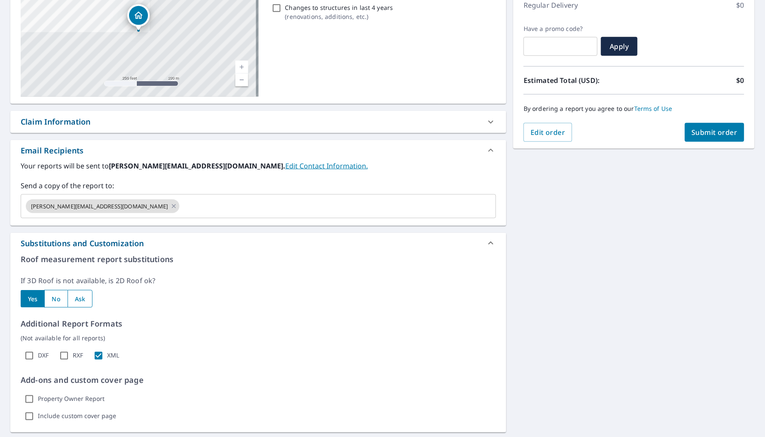  I want to click on a: Current Level 17, Zoom Out, so click(242, 80).